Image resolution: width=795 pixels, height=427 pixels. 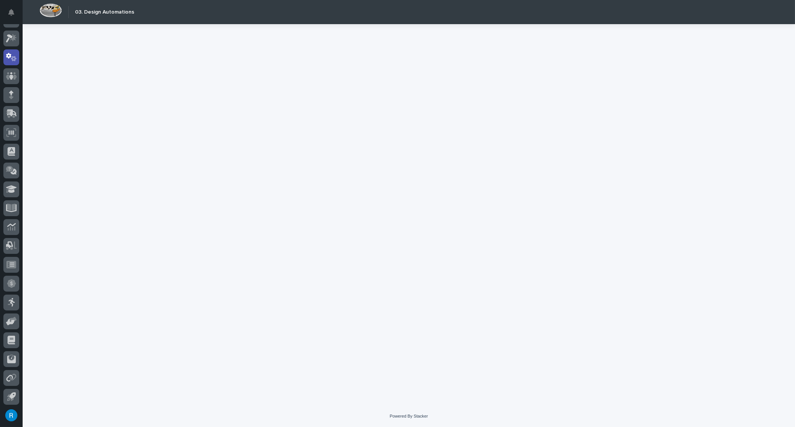 I want to click on button: users-avatar, so click(x=11, y=415).